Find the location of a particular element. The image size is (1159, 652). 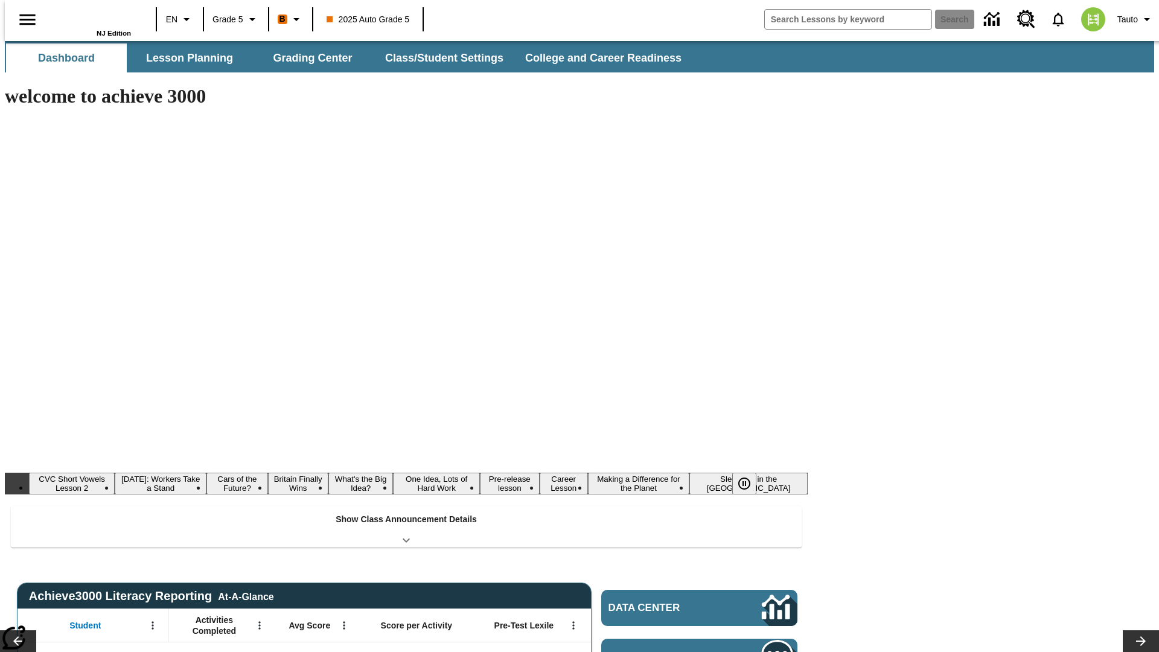

button: Slide 1 CVC Short Vowels Lesson 2 is located at coordinates (72, 484).